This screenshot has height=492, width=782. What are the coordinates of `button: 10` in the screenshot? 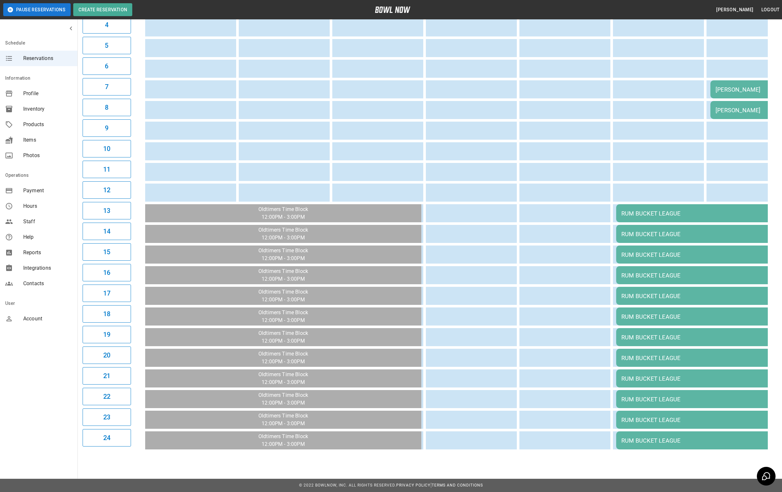 It's located at (107, 149).